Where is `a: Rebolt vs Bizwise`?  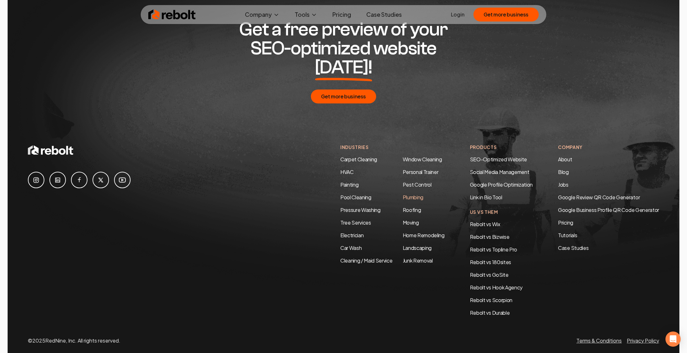
a: Rebolt vs Bizwise is located at coordinates (489, 237).